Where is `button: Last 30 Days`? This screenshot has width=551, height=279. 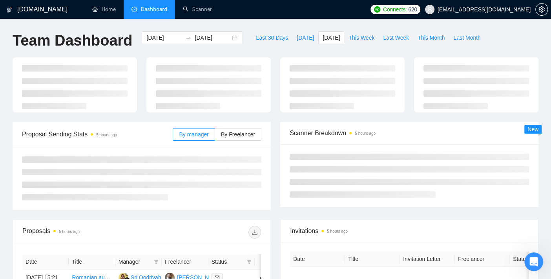 button: Last 30 Days is located at coordinates (272, 38).